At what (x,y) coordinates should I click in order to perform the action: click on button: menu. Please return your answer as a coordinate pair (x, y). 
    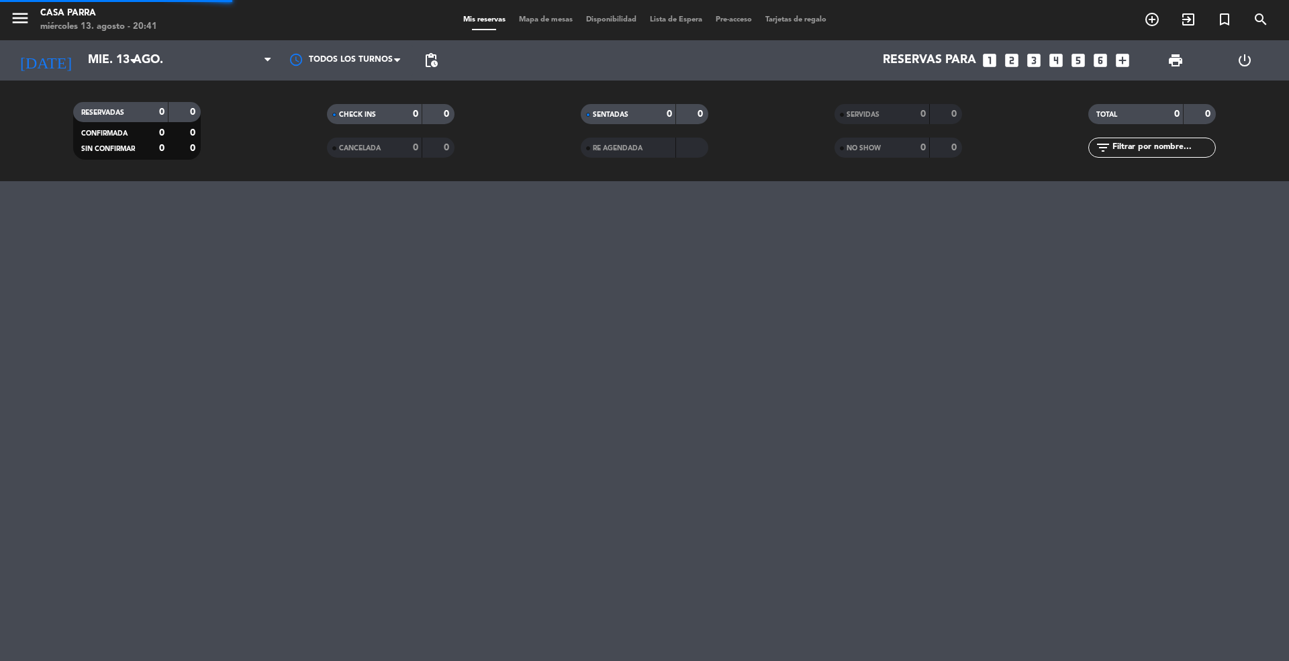
    Looking at the image, I should click on (20, 20).